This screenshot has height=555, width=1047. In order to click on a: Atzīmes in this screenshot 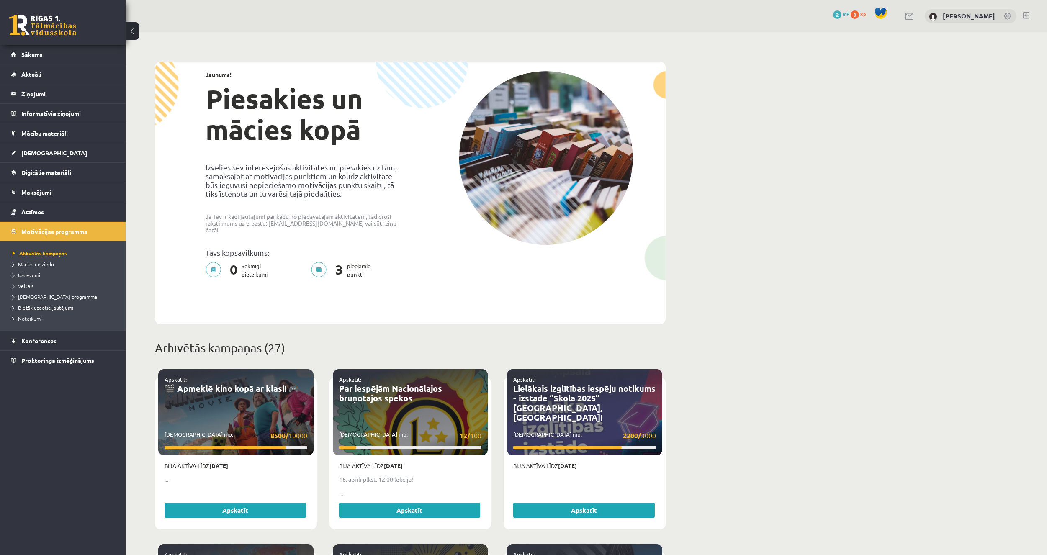, I will do `click(63, 212)`.